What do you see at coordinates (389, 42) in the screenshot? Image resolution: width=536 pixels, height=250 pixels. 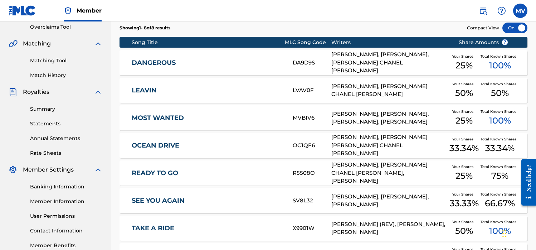 I see `div: Writers` at bounding box center [389, 42].